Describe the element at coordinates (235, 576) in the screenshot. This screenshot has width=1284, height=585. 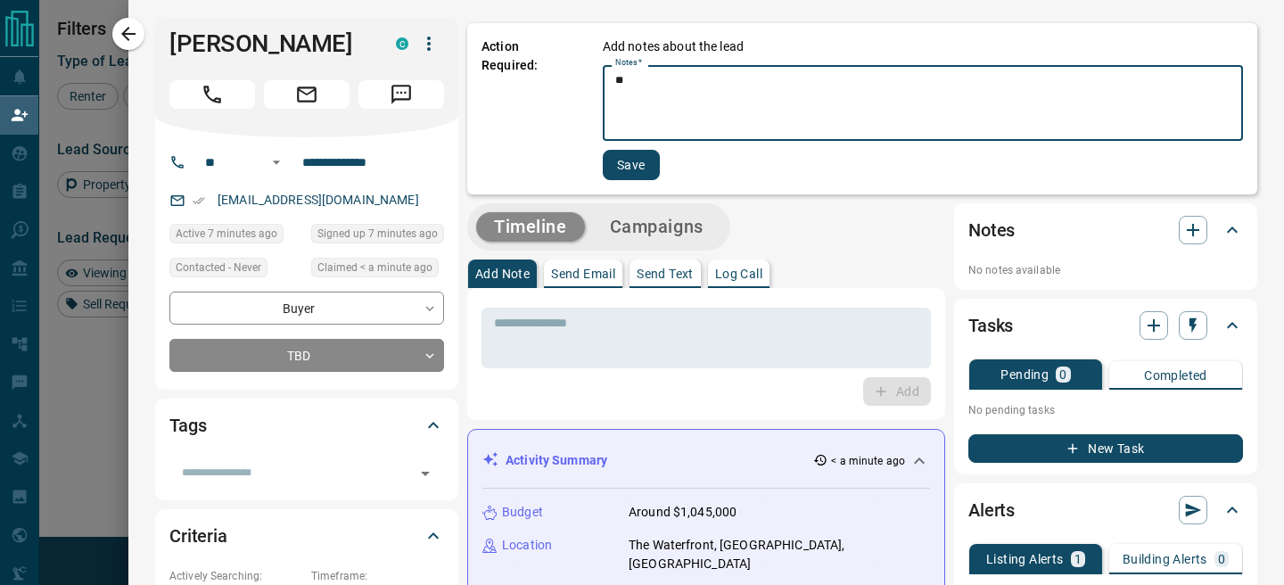
I see `p: Actively Searching:` at that location.